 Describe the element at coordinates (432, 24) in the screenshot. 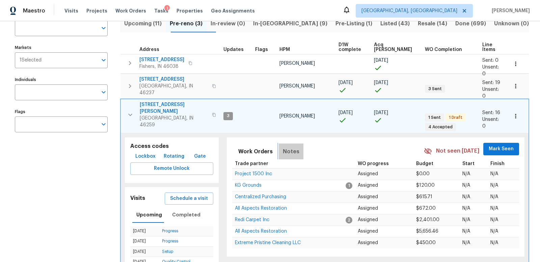

I see `span: Resale (14)` at that location.